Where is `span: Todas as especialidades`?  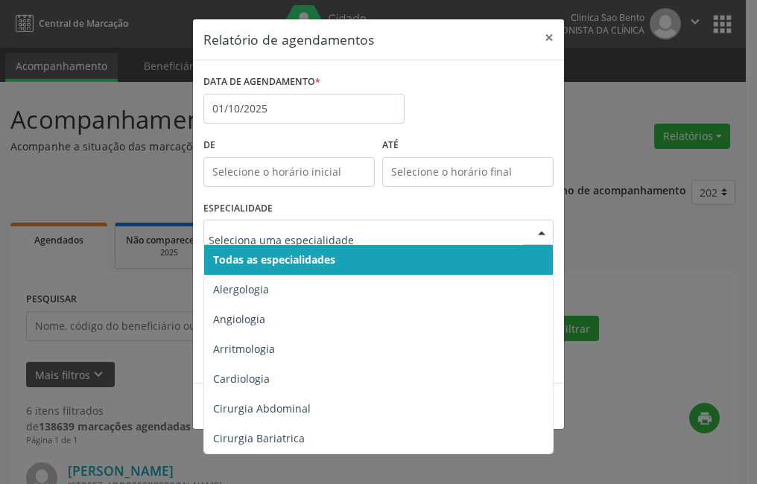
span: Todas as especialidades is located at coordinates (274, 259).